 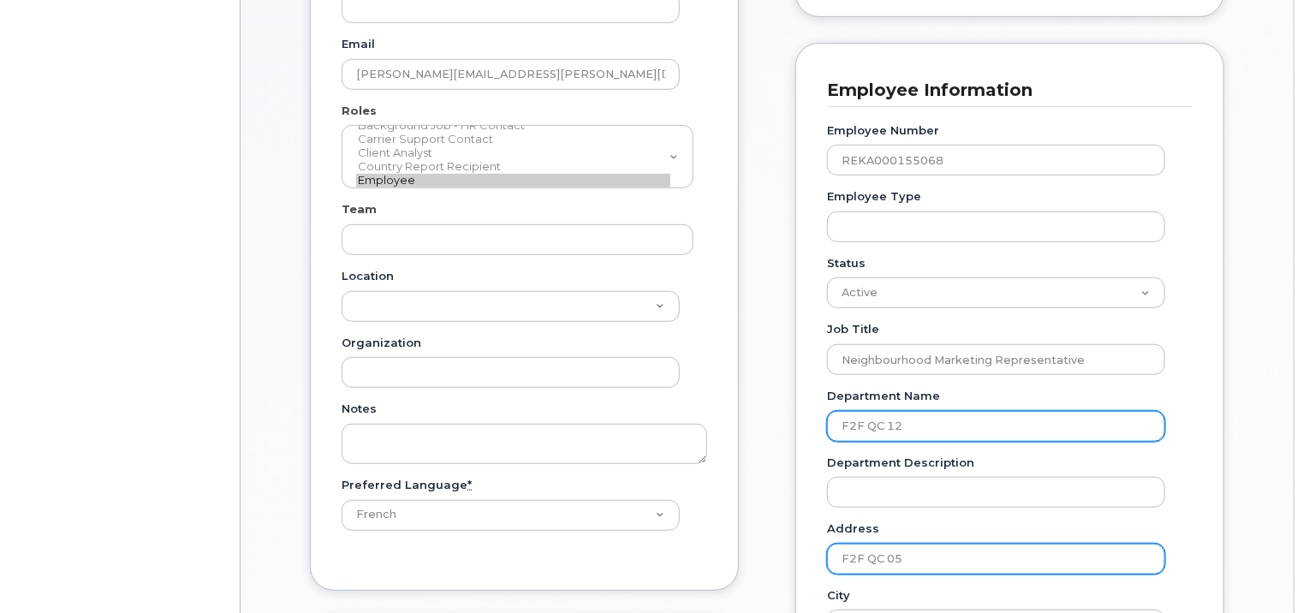 What do you see at coordinates (359, 408) in the screenshot?
I see `label: Notes` at bounding box center [359, 408].